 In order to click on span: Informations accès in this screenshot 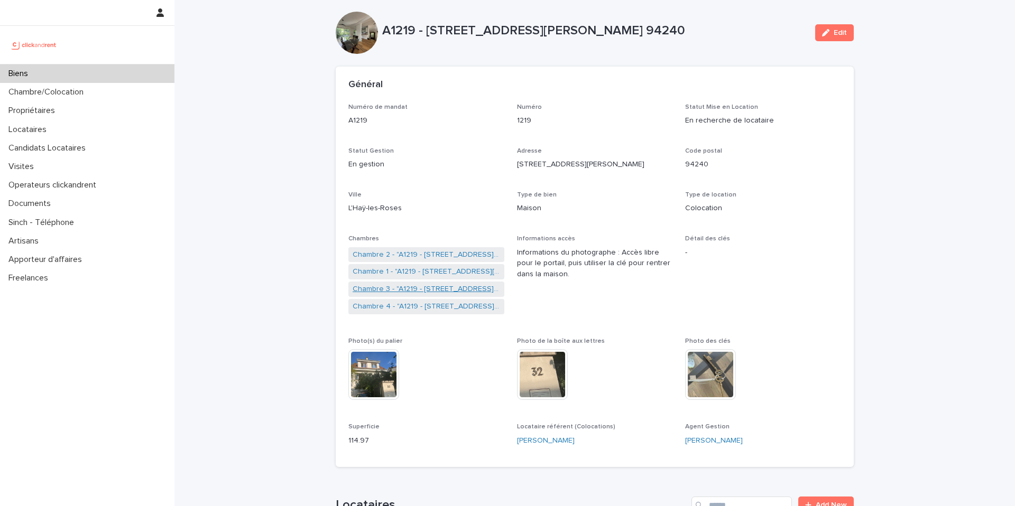, I will do `click(546, 239)`.